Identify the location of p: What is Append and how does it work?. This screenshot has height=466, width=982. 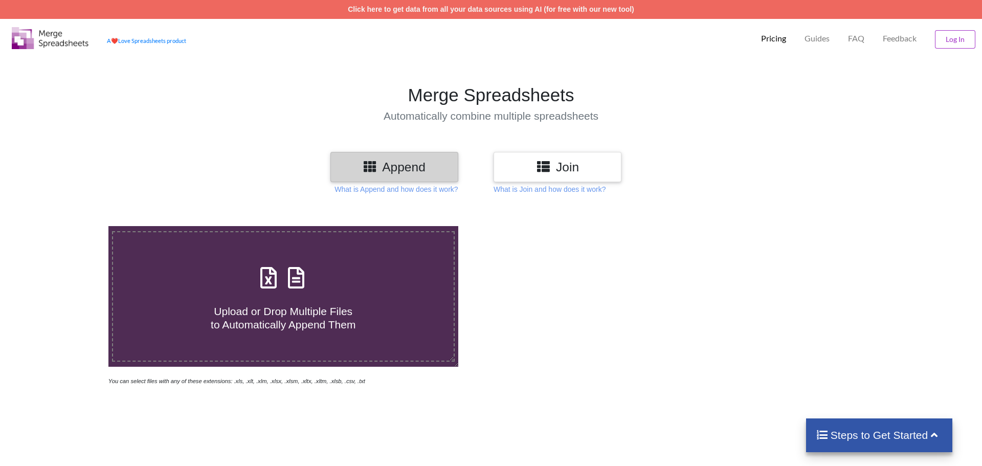
(396, 189).